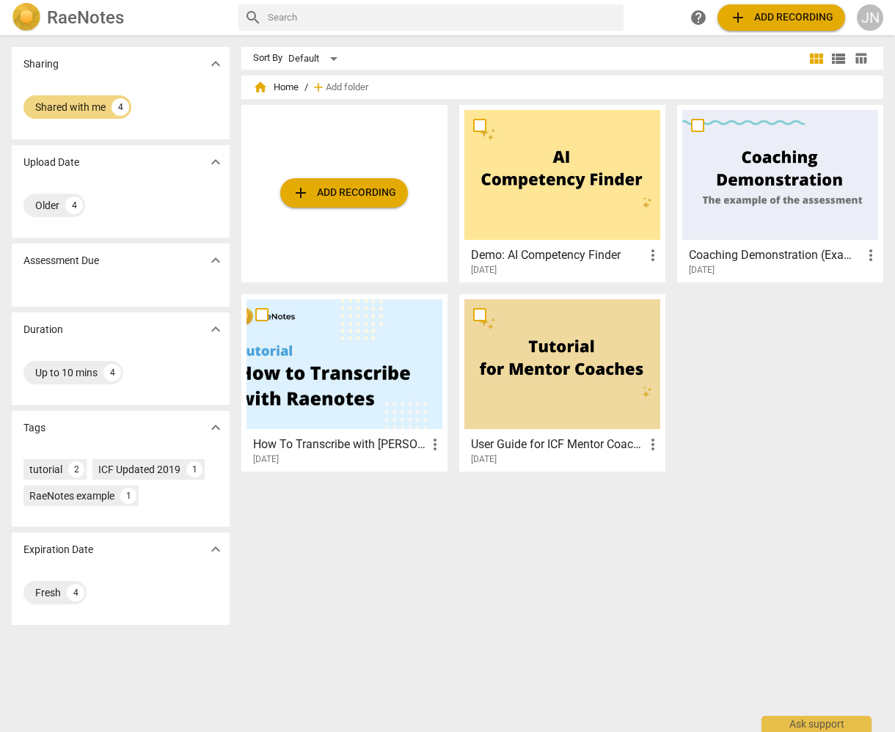 The image size is (895, 732). What do you see at coordinates (85, 18) in the screenshot?
I see `h2: RaeNotes` at bounding box center [85, 18].